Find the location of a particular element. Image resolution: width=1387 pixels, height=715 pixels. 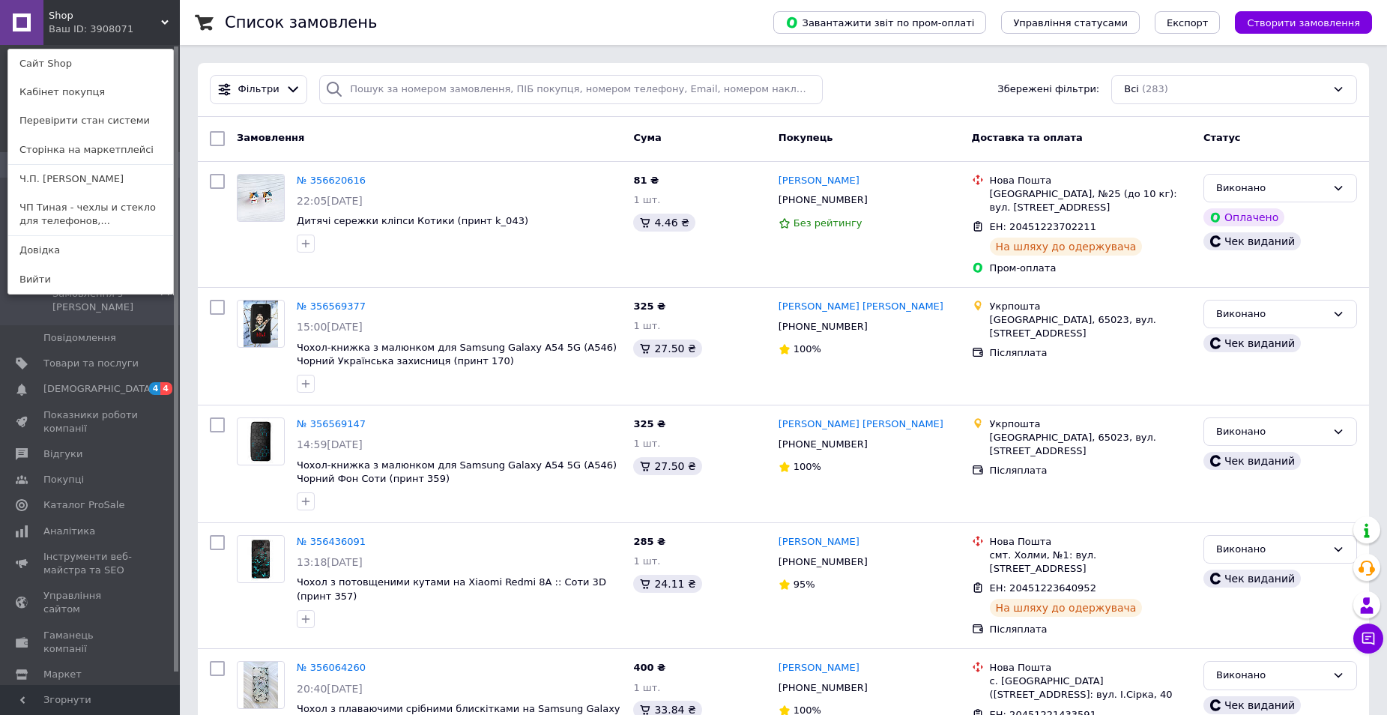

span: Управління сайтом is located at coordinates (91, 602).